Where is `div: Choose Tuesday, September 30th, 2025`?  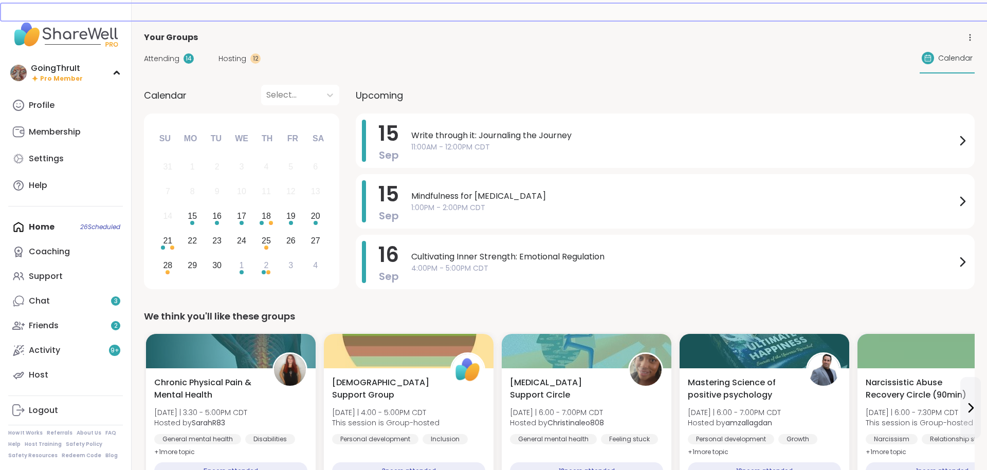
div: Choose Tuesday, September 30th, 2025 is located at coordinates (217, 265).